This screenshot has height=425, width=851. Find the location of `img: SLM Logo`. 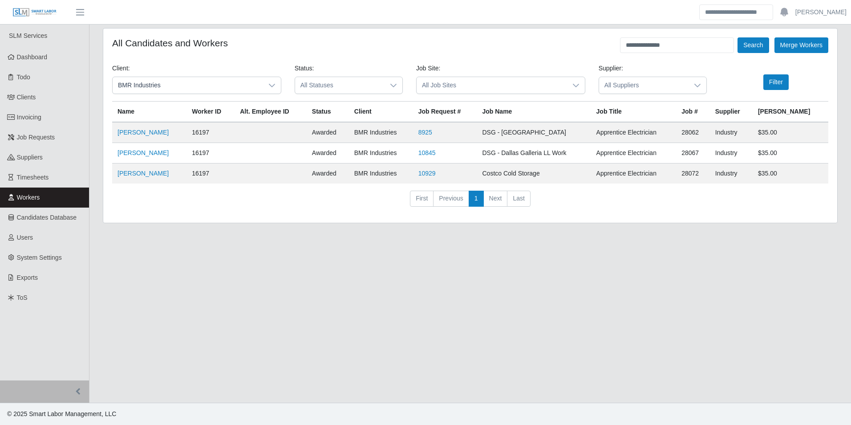

img: SLM Logo is located at coordinates (35, 12).